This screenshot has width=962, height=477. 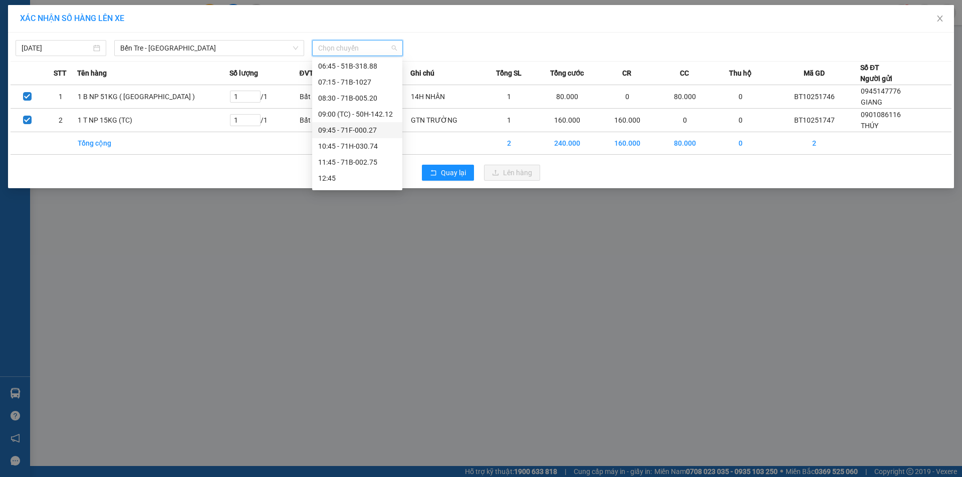 What do you see at coordinates (156, 27) in the screenshot?
I see `div: BÁCH` at bounding box center [156, 27].